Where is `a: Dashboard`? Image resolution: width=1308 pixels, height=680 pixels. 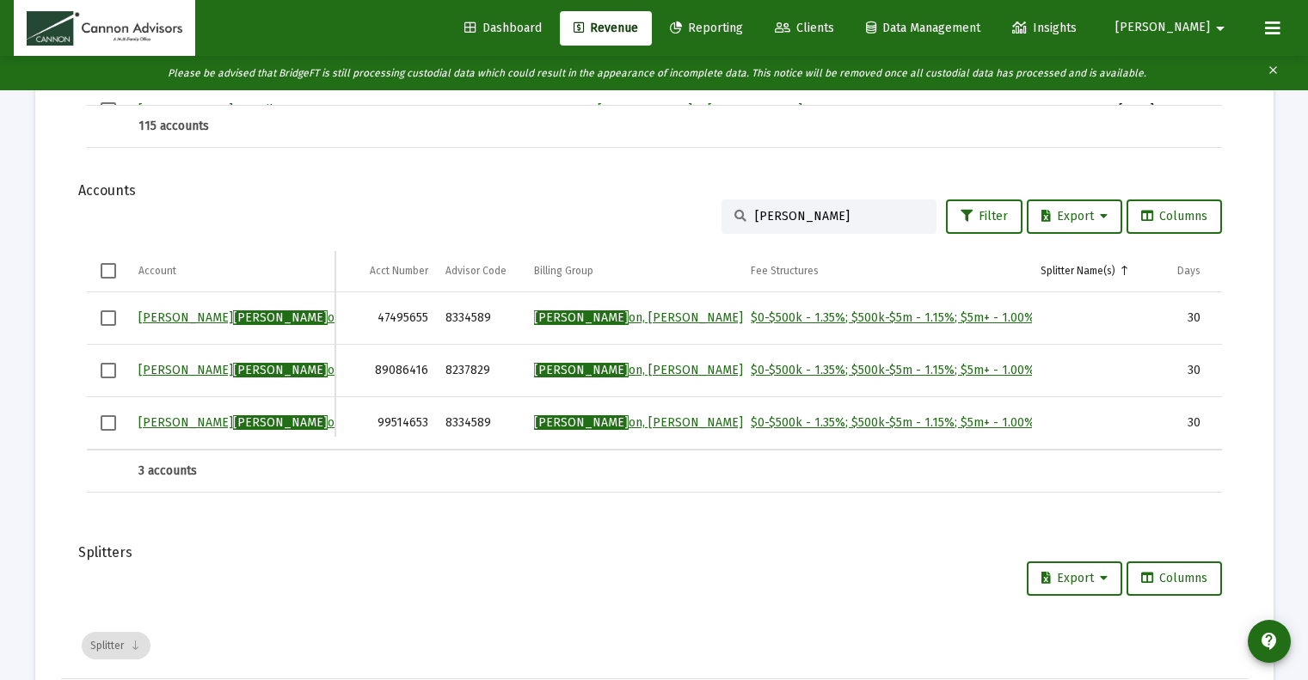
a: Dashboard is located at coordinates (503, 28).